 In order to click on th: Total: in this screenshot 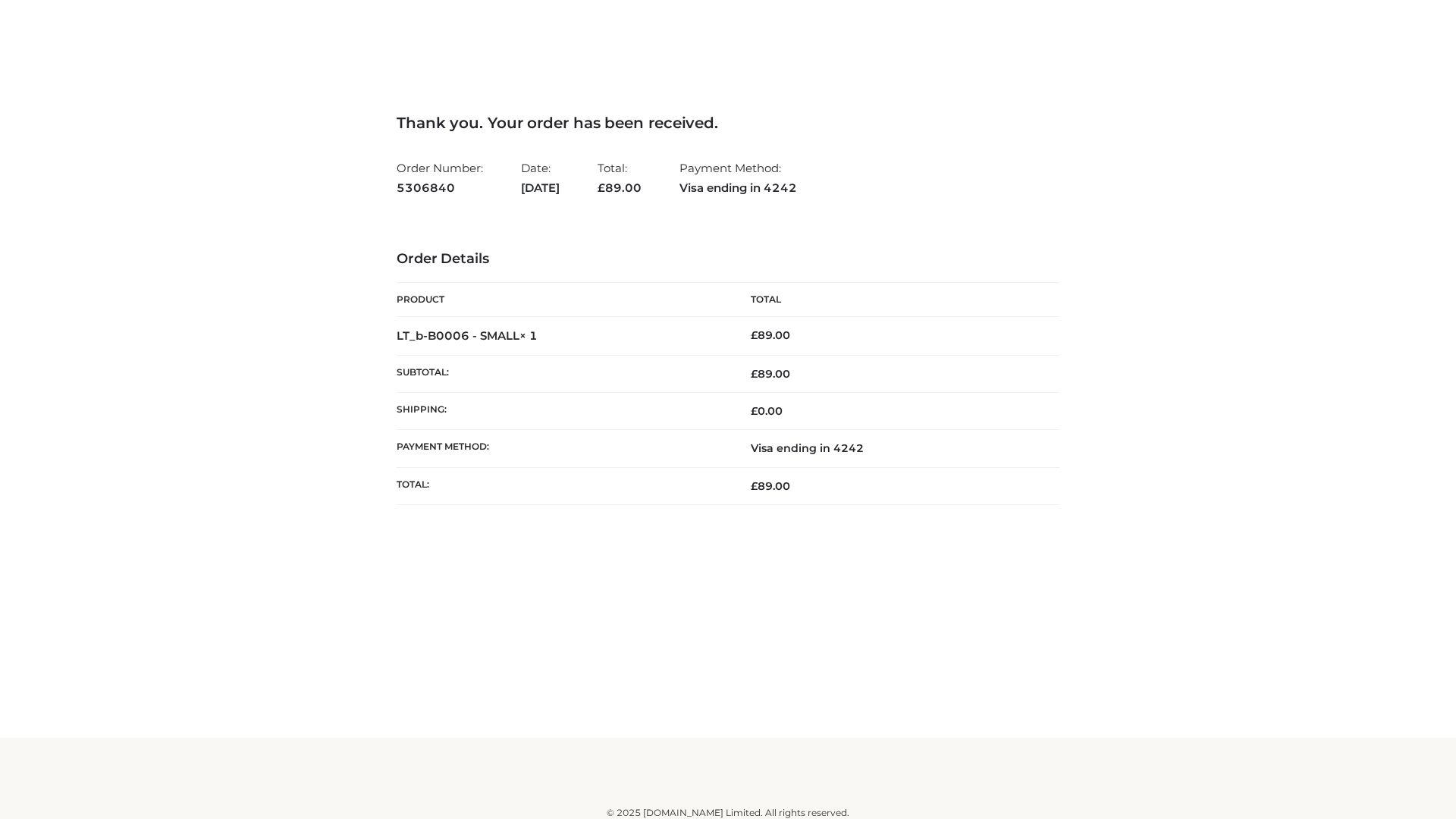, I will do `click(562, 485)`.